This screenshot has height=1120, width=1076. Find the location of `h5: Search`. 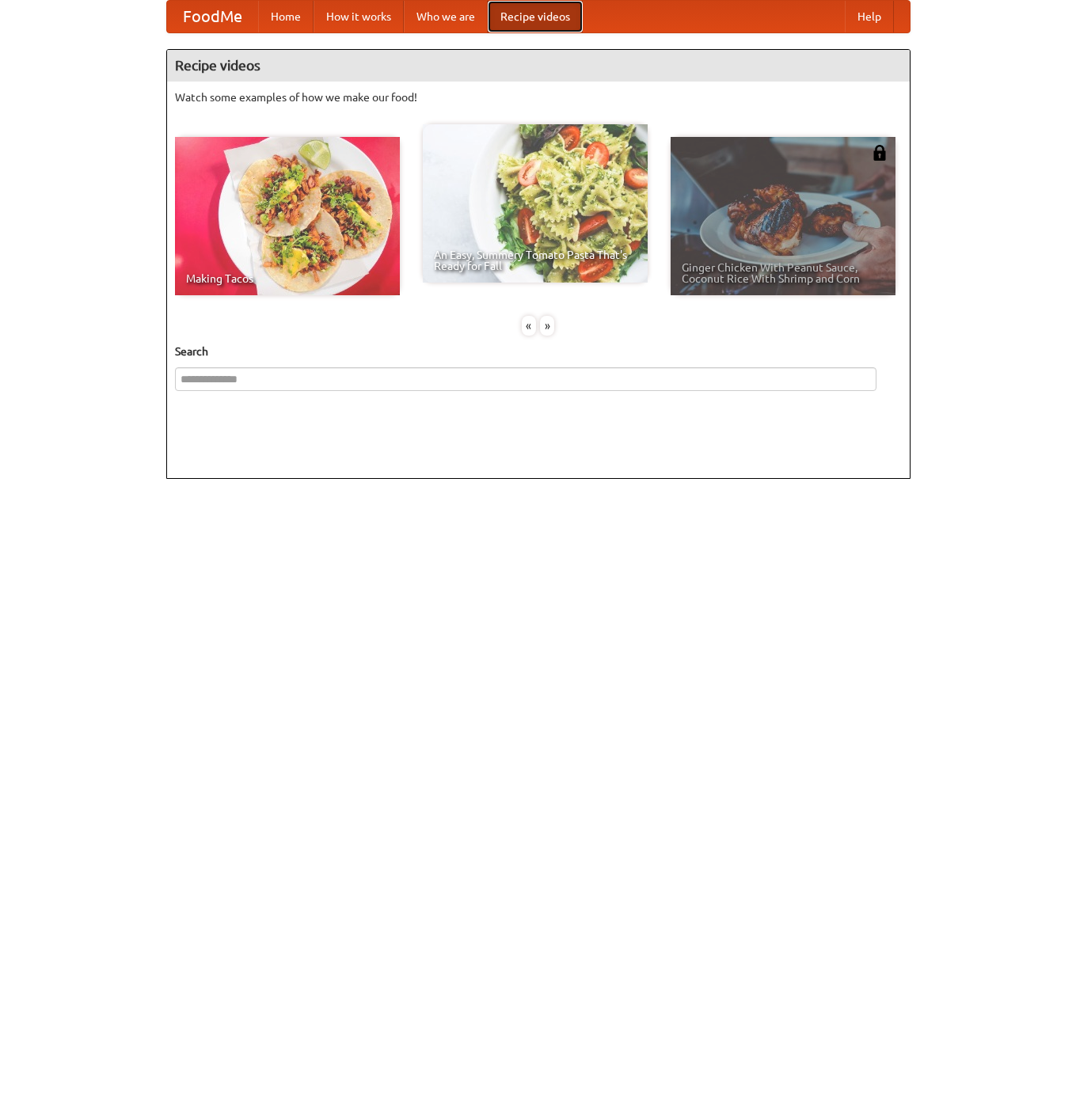

h5: Search is located at coordinates (538, 351).